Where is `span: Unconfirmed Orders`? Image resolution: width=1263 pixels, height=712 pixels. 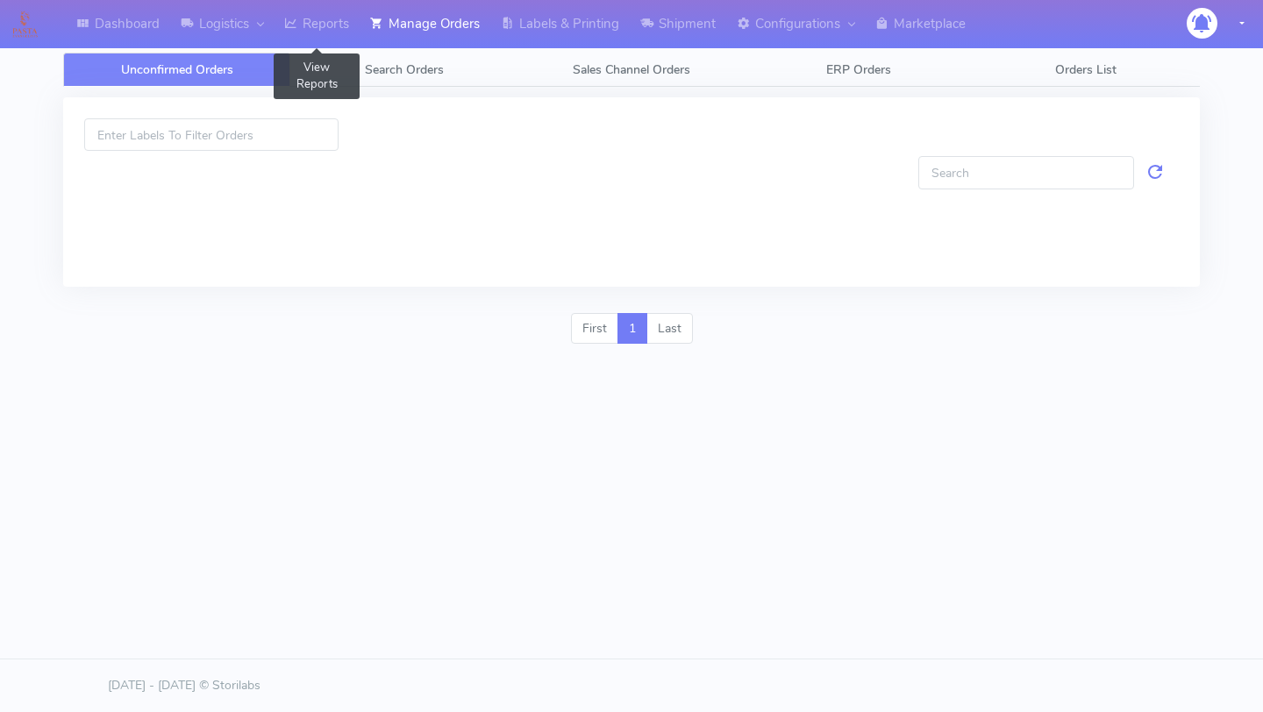 span: Unconfirmed Orders is located at coordinates (177, 69).